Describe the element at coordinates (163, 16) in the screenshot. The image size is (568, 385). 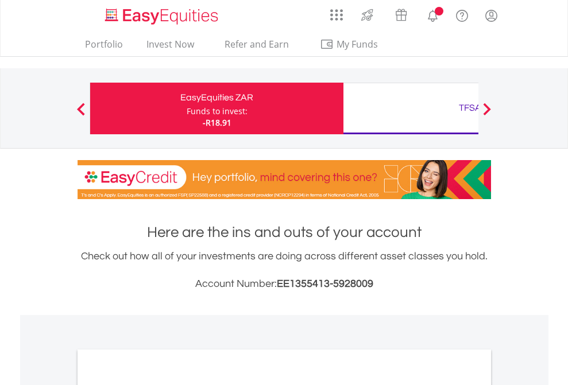
I see `img: EasyEquities_Logo.png` at that location.